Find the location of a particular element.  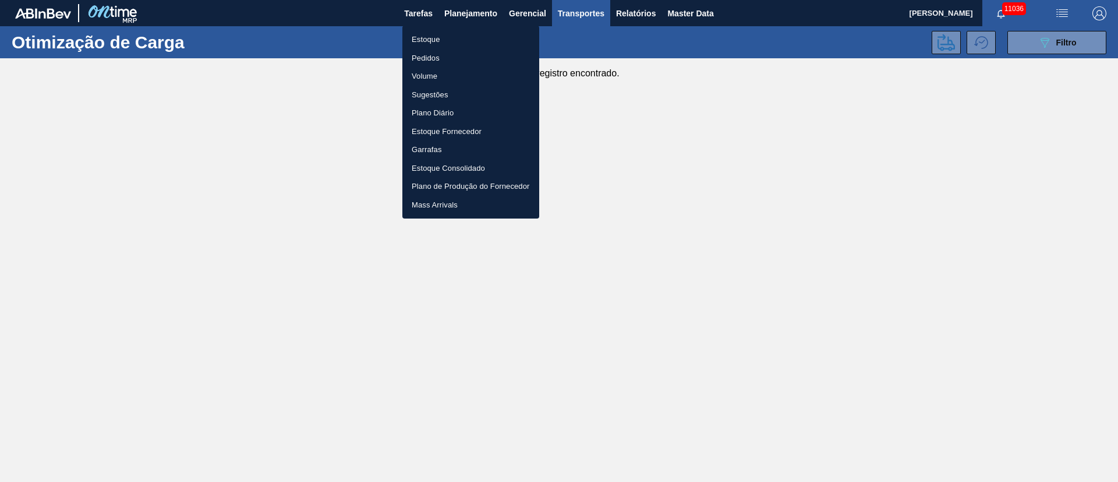

li: Estoque is located at coordinates (471, 40).